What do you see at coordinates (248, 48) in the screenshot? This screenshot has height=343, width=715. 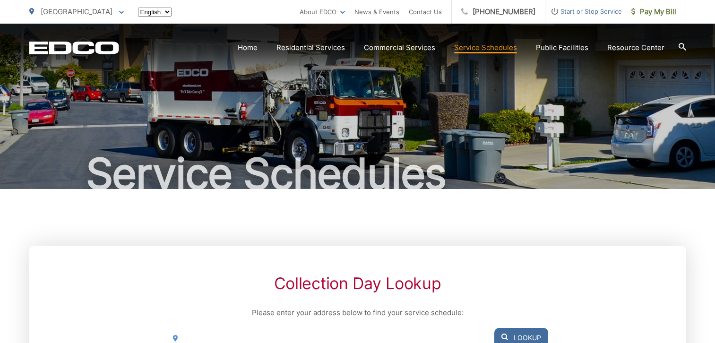 I see `a: Home` at bounding box center [248, 48].